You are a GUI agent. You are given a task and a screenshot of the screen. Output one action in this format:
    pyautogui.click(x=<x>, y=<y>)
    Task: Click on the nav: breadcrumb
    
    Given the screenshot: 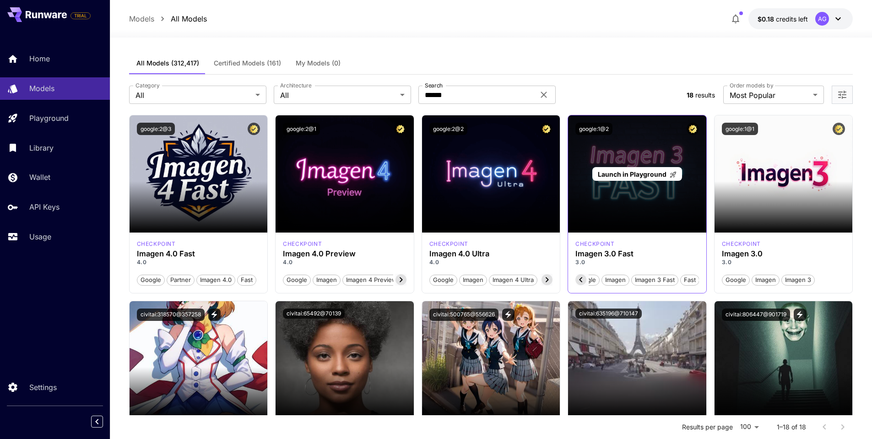 What is the action you would take?
    pyautogui.click(x=168, y=19)
    